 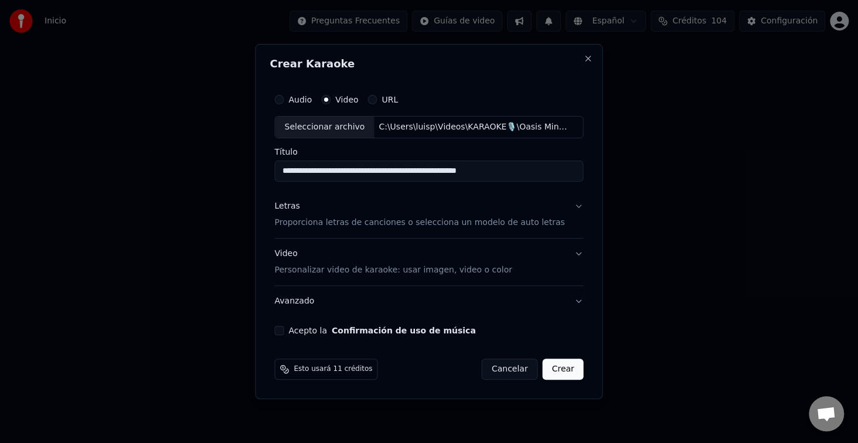 What do you see at coordinates (428, 152) in the screenshot?
I see `label: Título` at bounding box center [428, 152].